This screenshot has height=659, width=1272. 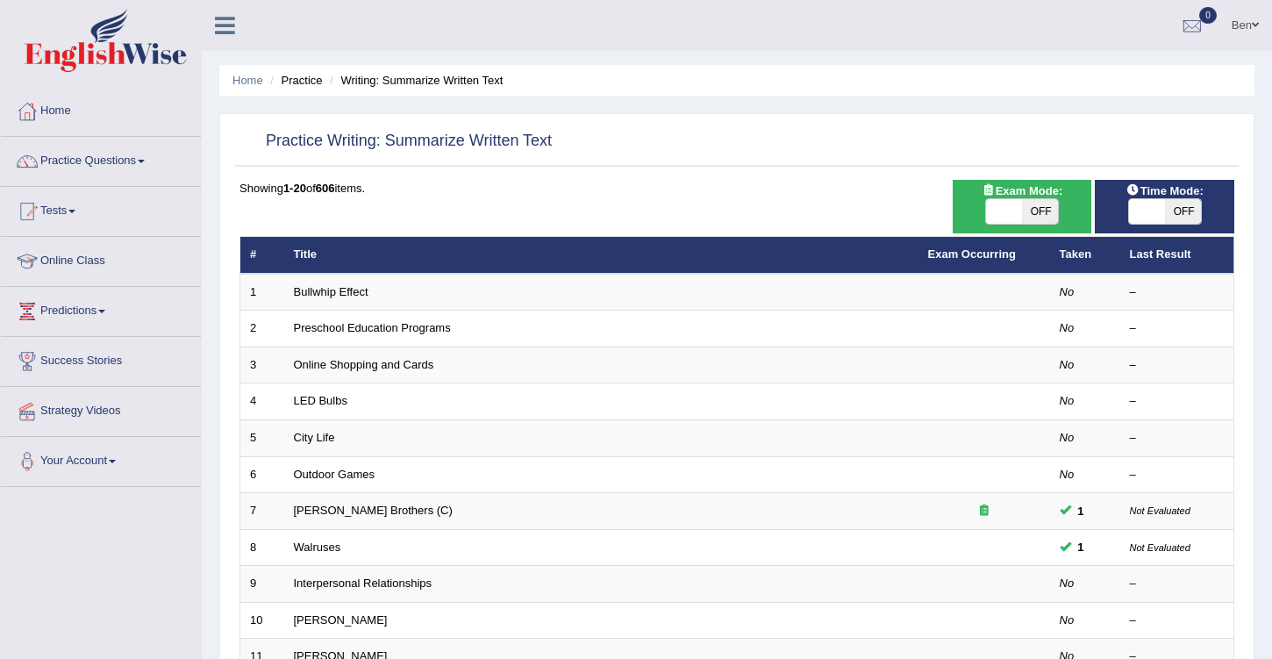 What do you see at coordinates (372, 327) in the screenshot?
I see `a: Preschool Education Programs` at bounding box center [372, 327].